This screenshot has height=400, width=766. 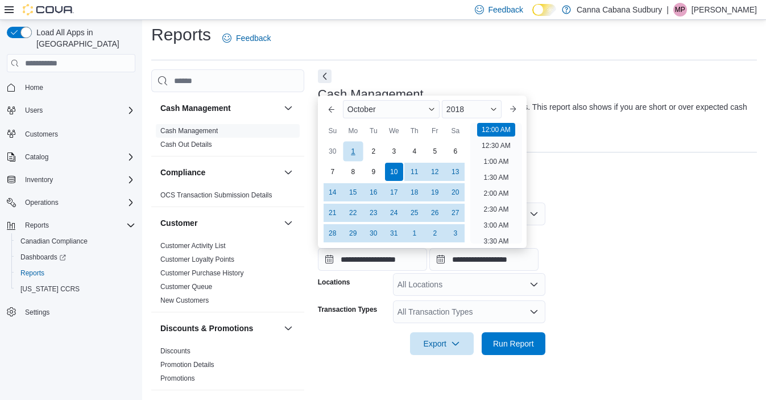 I want to click on div: Button. Open the month selector. October is currently selected., so click(x=391, y=109).